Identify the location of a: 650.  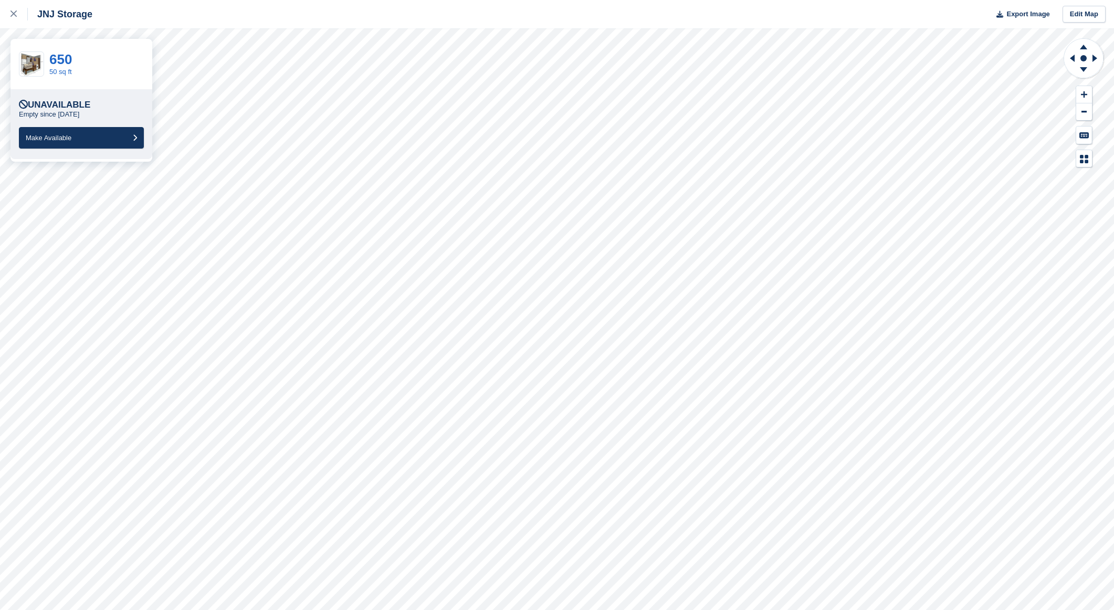
(60, 59).